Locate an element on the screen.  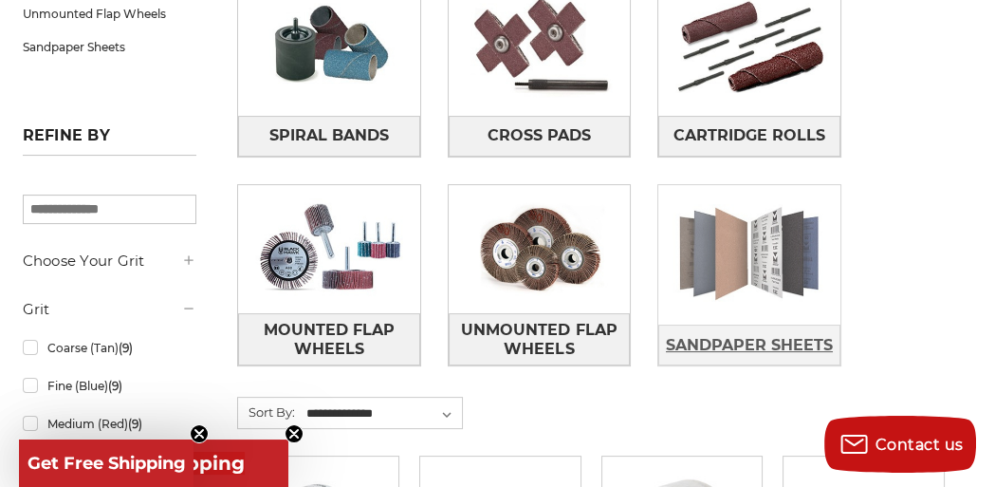
span: Cartridge Rolls is located at coordinates (749, 136).